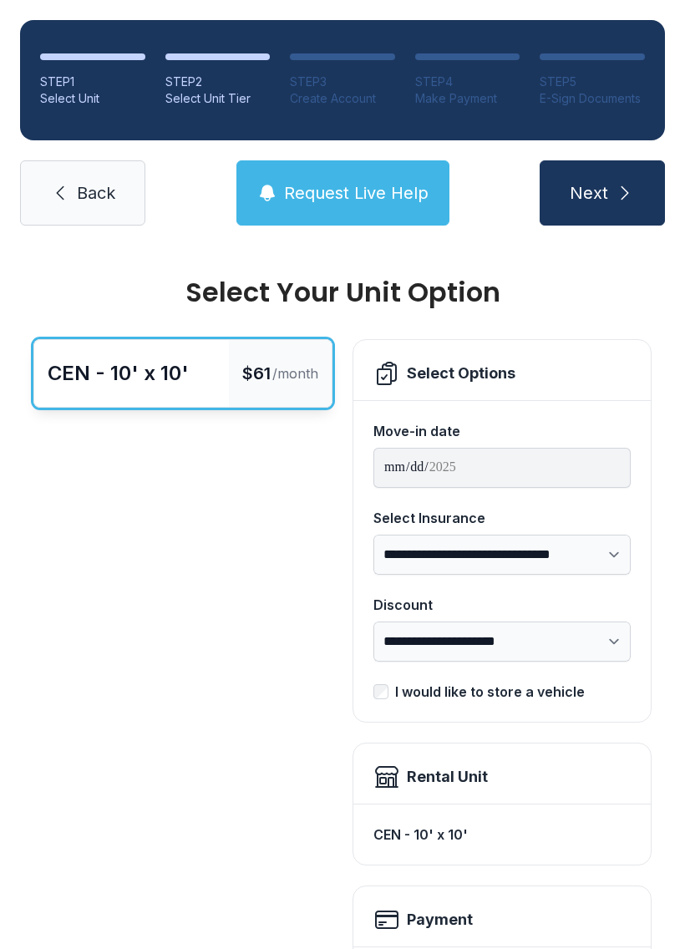 The width and height of the screenshot is (685, 949). I want to click on div: Create Account, so click(343, 99).